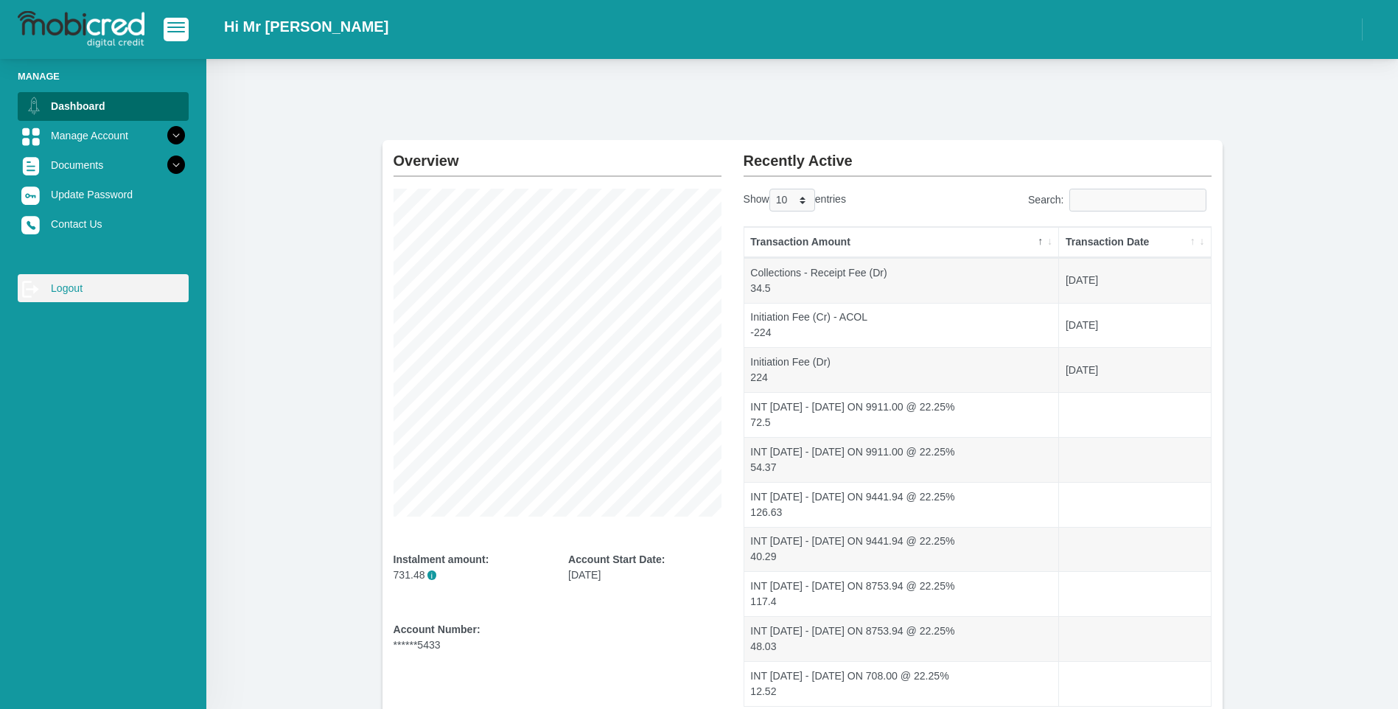 The height and width of the screenshot is (709, 1398). What do you see at coordinates (441, 559) in the screenshot?
I see `b: Instalment amount:` at bounding box center [441, 559].